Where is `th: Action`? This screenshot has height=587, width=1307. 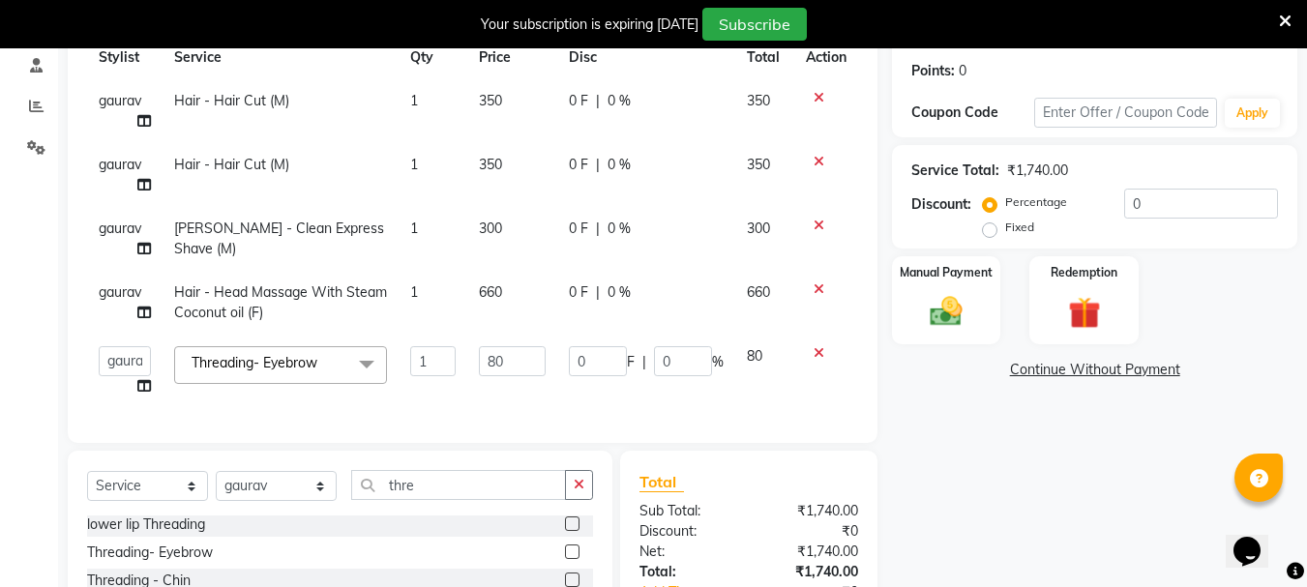
th: Action is located at coordinates (826, 57).